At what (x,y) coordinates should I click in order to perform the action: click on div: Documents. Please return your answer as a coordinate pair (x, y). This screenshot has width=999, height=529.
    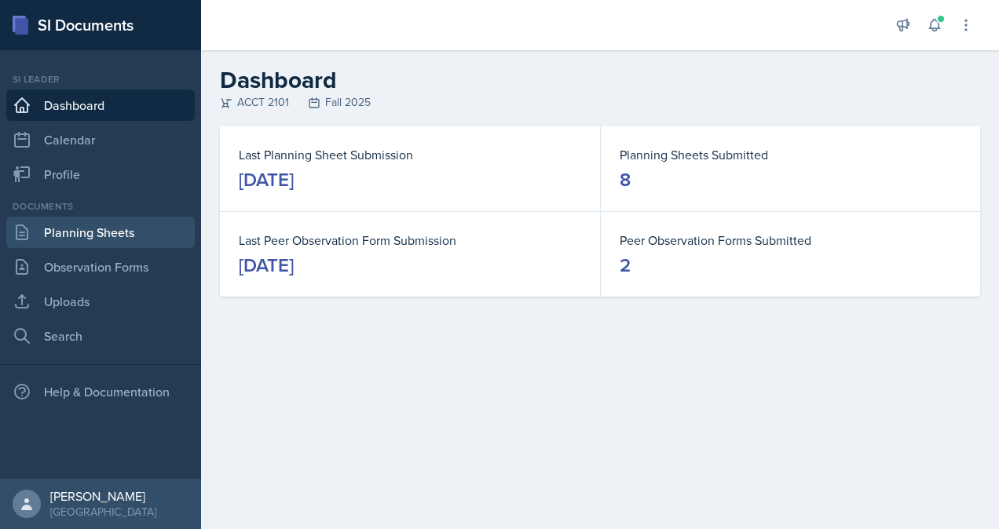
    Looking at the image, I should click on (101, 207).